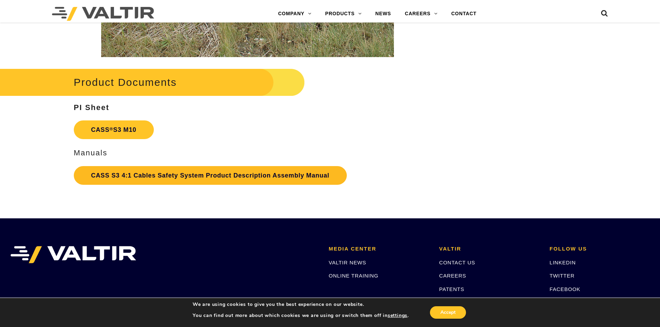  Describe the element at coordinates (383, 14) in the screenshot. I see `a: NEWS` at that location.